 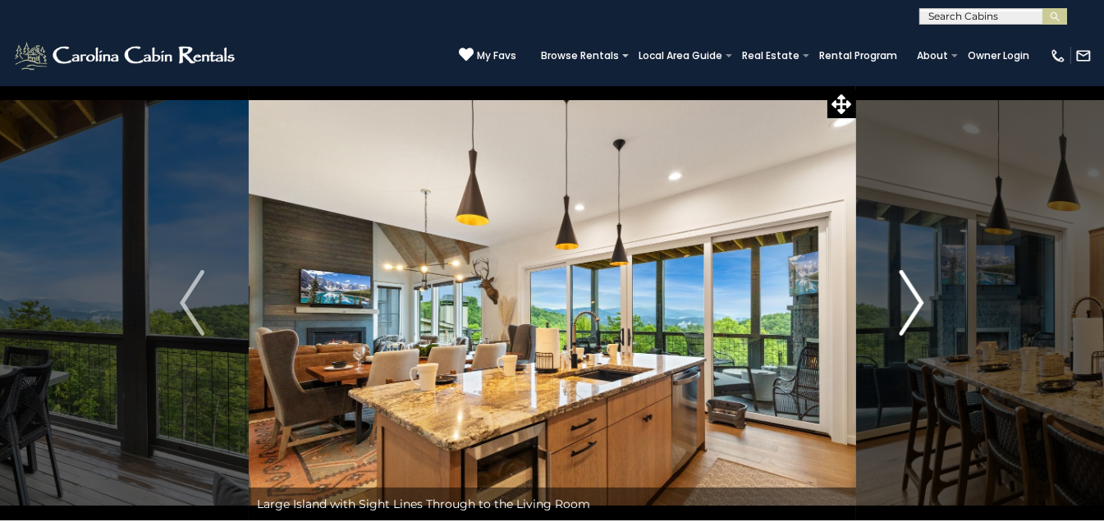 I want to click on a: My Favs, so click(x=488, y=55).